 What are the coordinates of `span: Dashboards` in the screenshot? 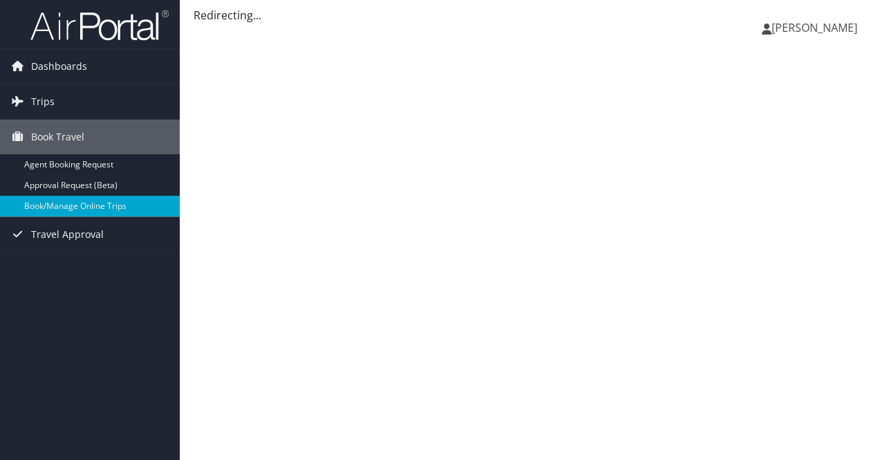 It's located at (59, 66).